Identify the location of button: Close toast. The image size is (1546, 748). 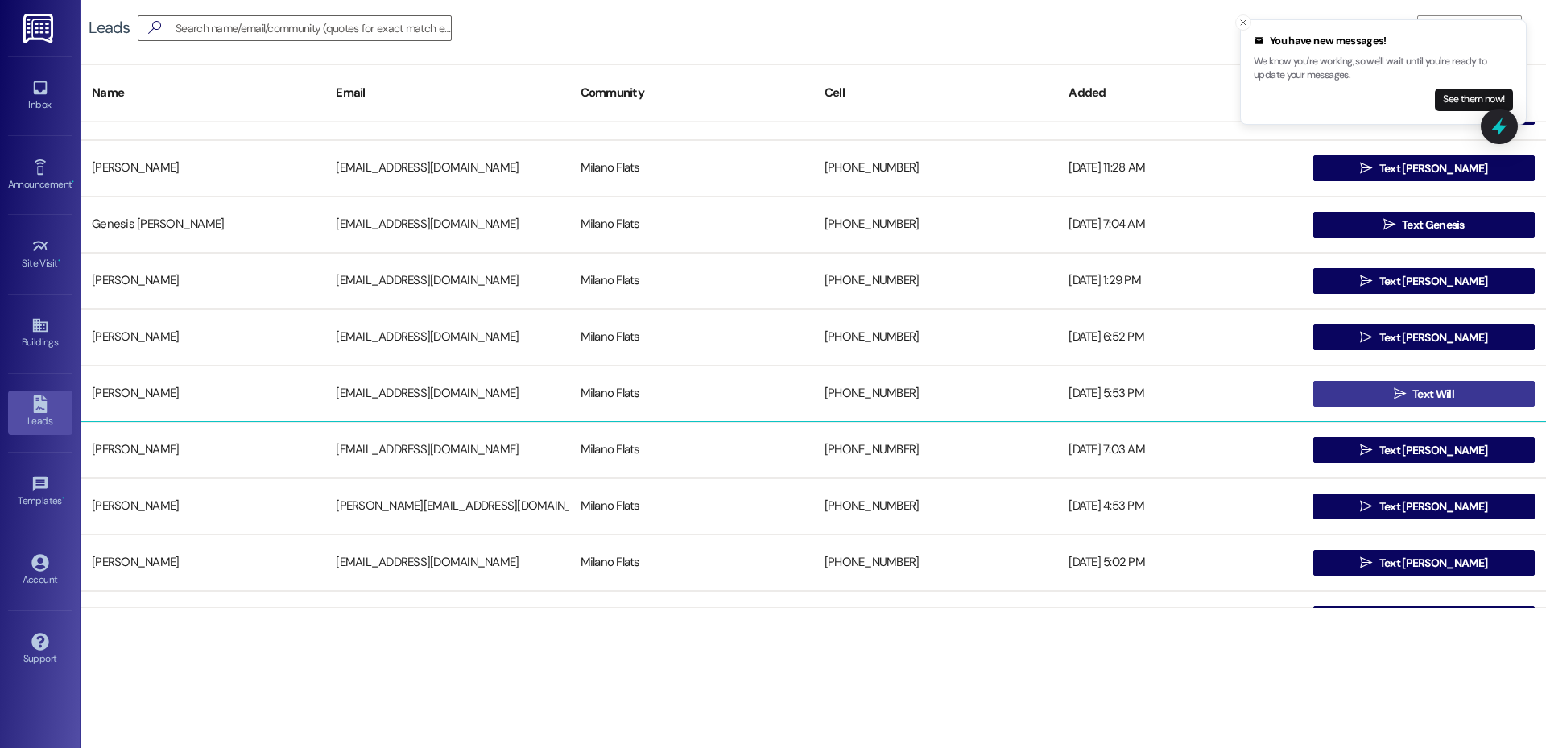
(1244, 23).